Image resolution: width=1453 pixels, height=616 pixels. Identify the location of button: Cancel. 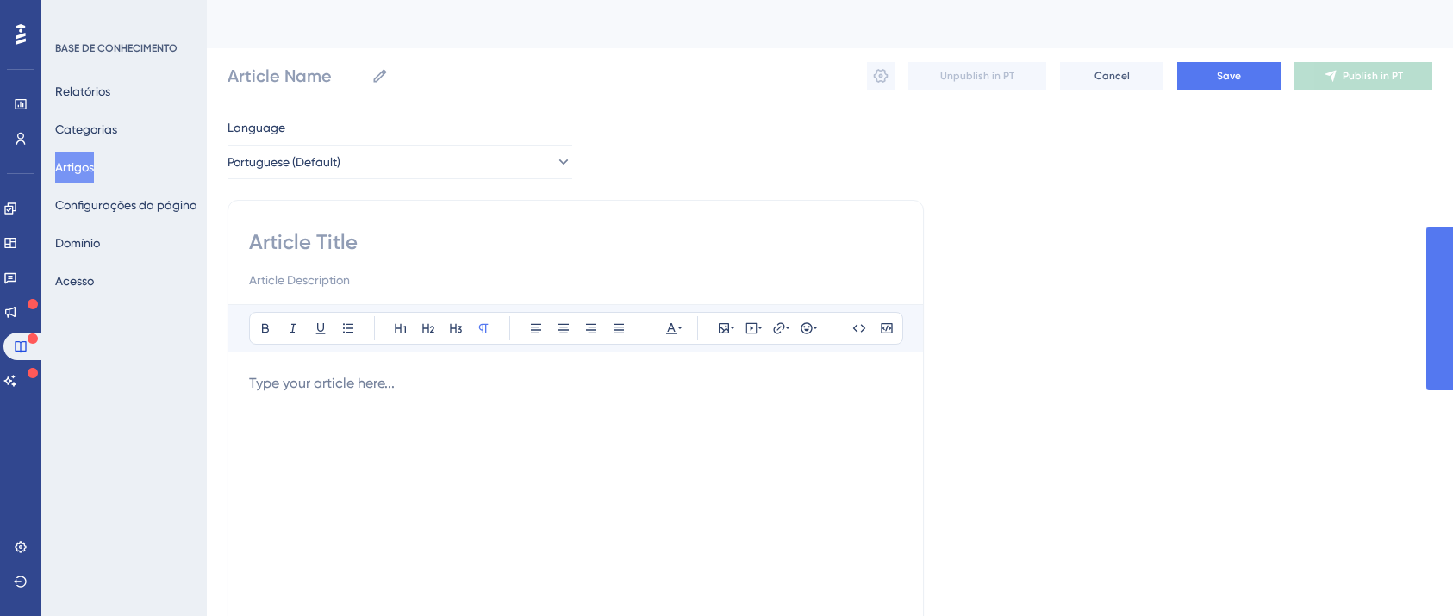
(1112, 76).